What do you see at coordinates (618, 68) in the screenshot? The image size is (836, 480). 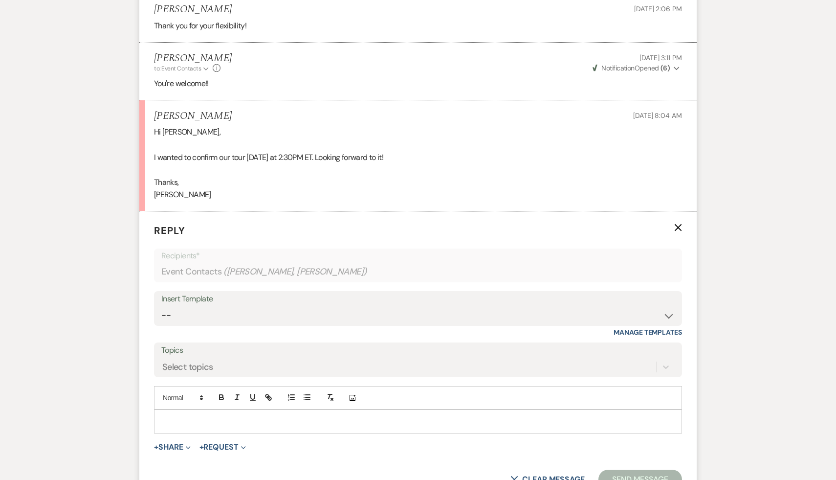 I see `span: Notification` at bounding box center [618, 68].